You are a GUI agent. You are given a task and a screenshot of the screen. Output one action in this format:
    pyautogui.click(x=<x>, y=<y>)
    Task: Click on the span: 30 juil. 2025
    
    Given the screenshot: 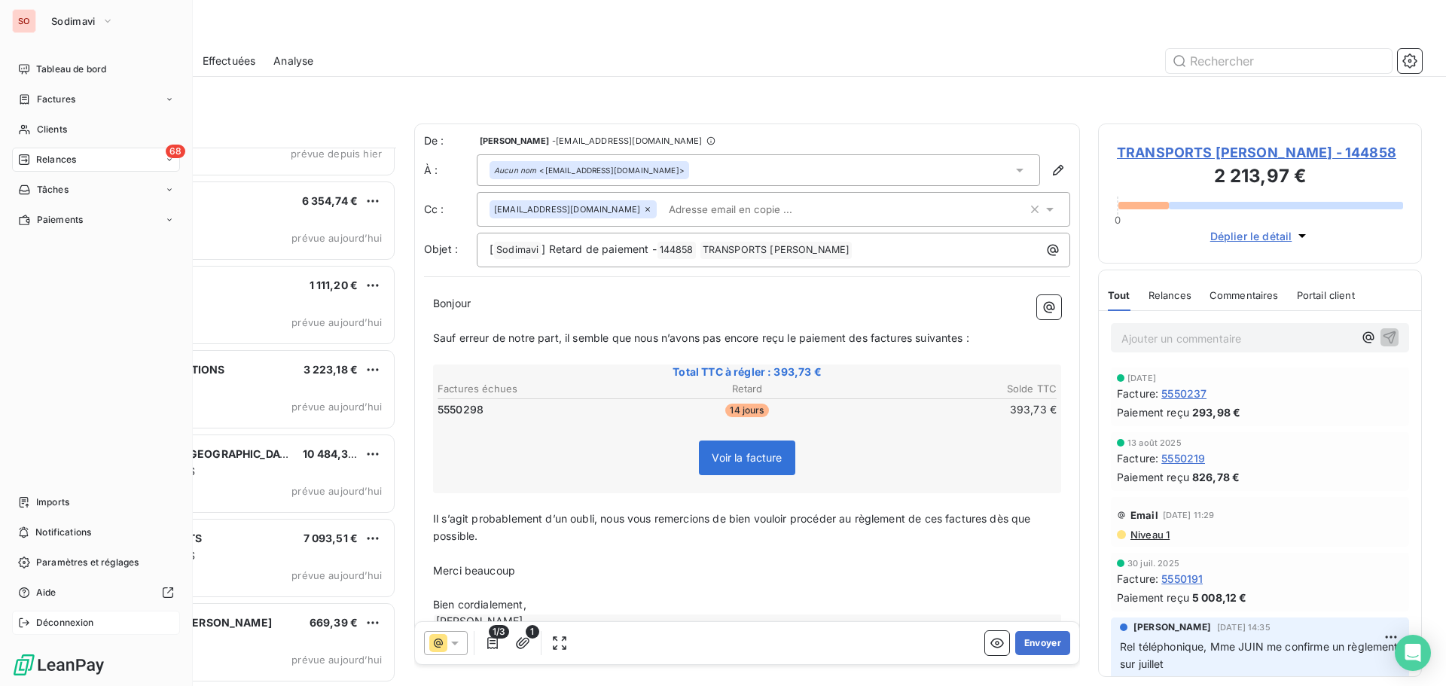 What is the action you would take?
    pyautogui.click(x=1153, y=563)
    